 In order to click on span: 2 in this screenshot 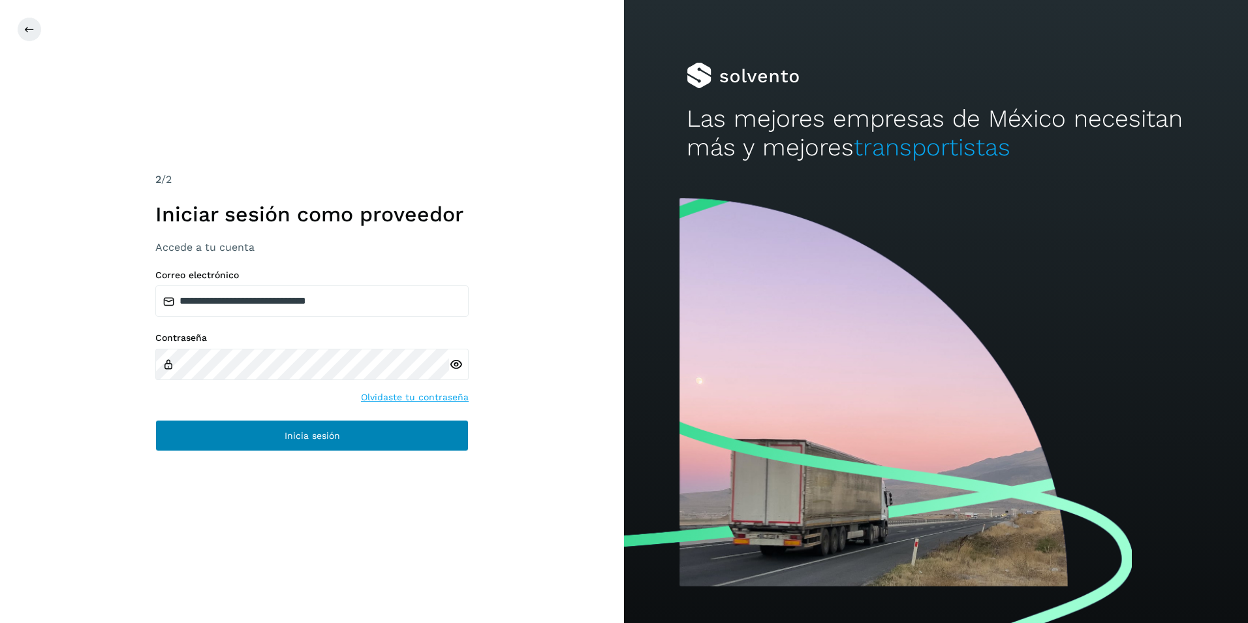, I will do `click(158, 179)`.